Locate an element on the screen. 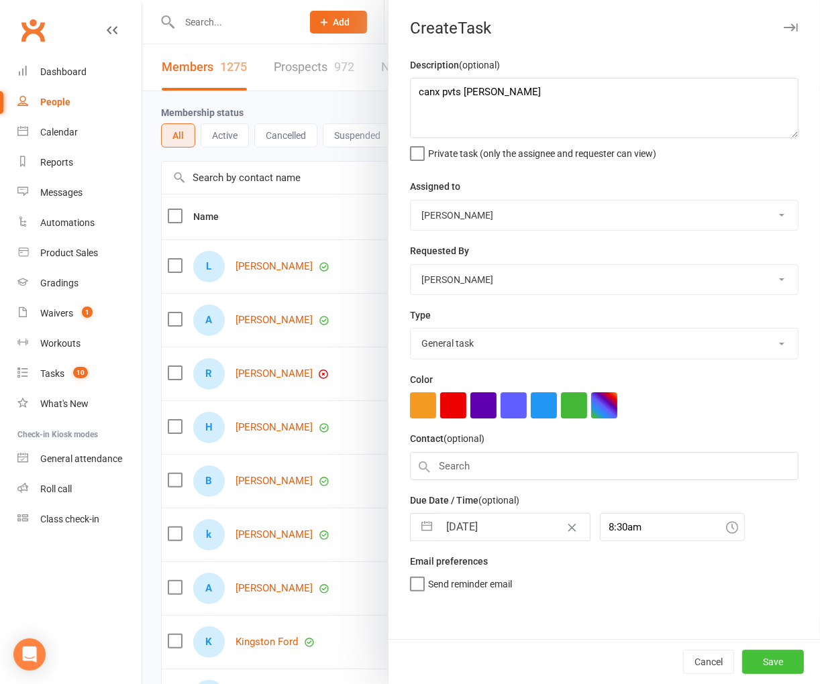 The width and height of the screenshot is (820, 684). div: Class check-in is located at coordinates (70, 519).